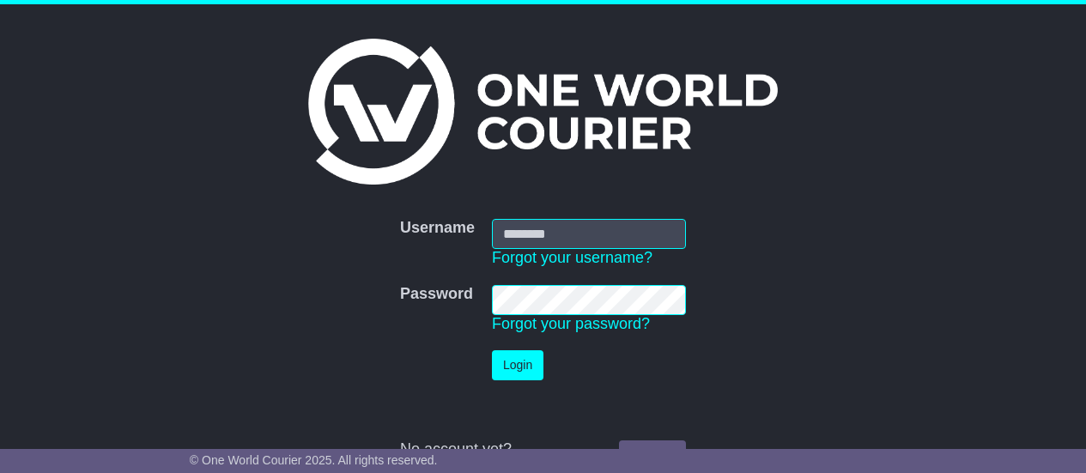  Describe the element at coordinates (436, 295) in the screenshot. I see `label: Password` at that location.